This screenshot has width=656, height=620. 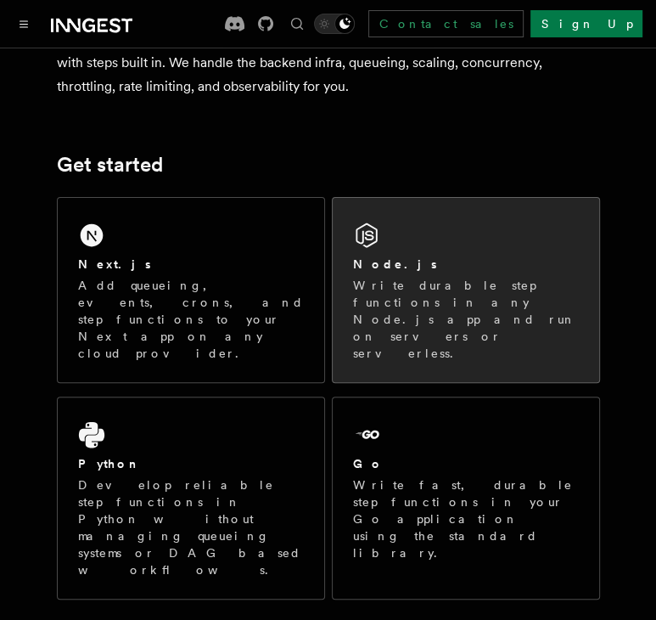 I want to click on button: Find something..., so click(x=297, y=24).